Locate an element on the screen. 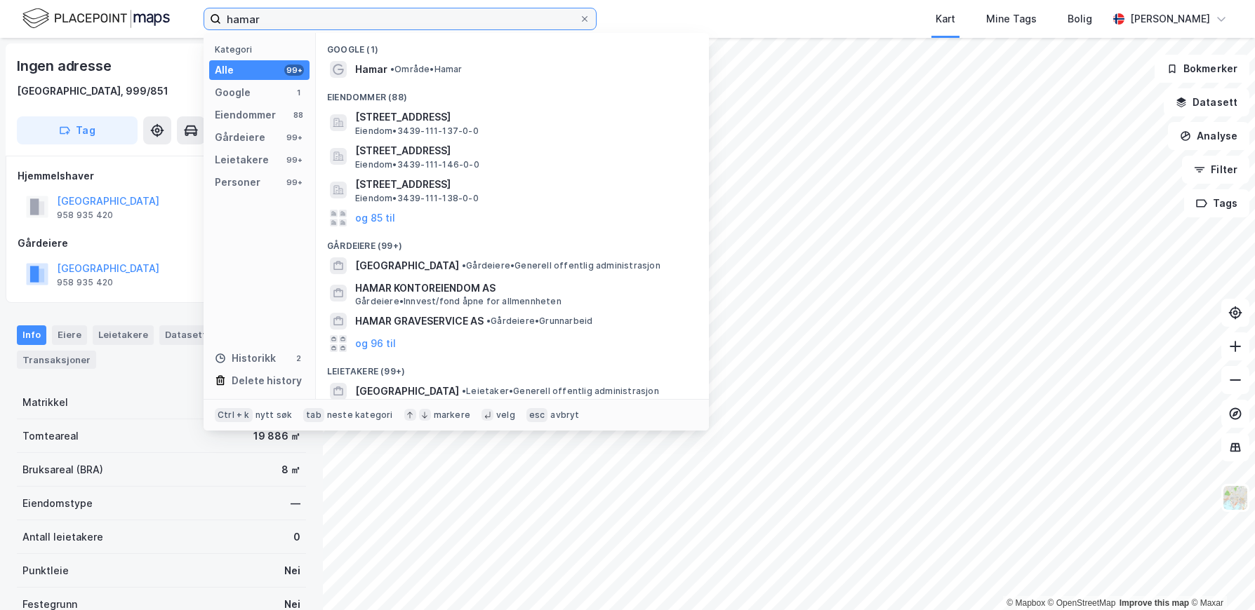  div: Matrikkel is located at coordinates (45, 403).